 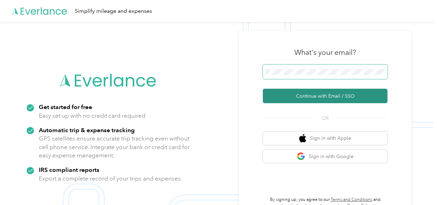 I want to click on img: apple logo, so click(x=302, y=138).